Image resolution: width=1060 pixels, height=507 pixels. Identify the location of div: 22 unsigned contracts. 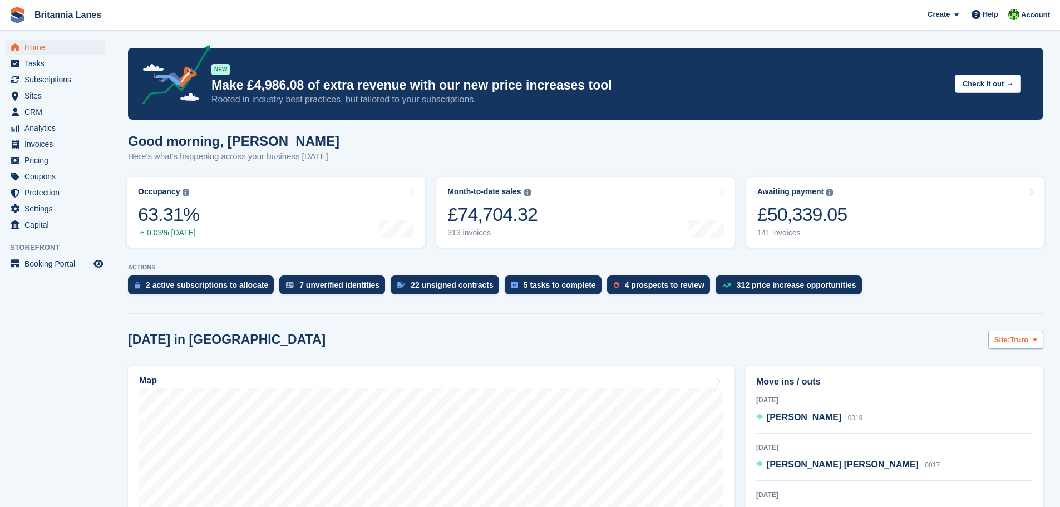
(452, 285).